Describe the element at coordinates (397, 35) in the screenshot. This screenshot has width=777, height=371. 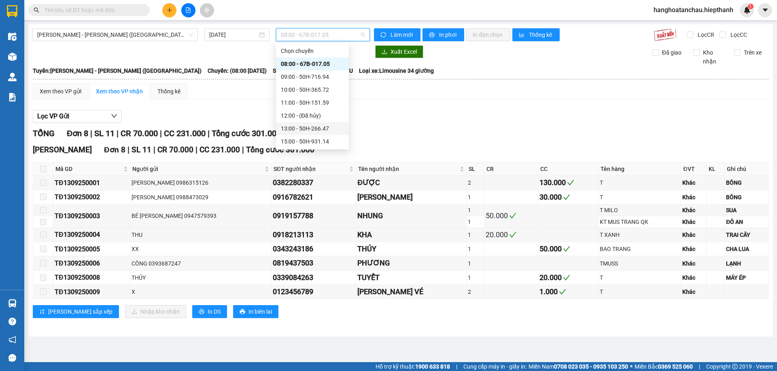
I see `button: syncLàm mới` at that location.